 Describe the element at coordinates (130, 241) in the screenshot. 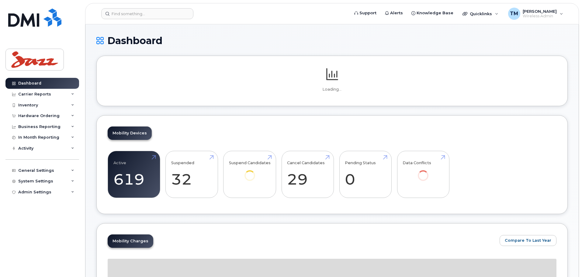

I see `a: Mobility Charges` at that location.